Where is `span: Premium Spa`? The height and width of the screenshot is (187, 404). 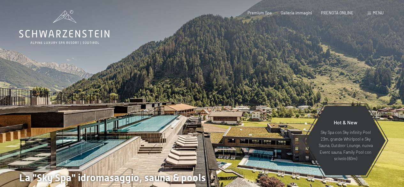
span: Premium Spa is located at coordinates (260, 13).